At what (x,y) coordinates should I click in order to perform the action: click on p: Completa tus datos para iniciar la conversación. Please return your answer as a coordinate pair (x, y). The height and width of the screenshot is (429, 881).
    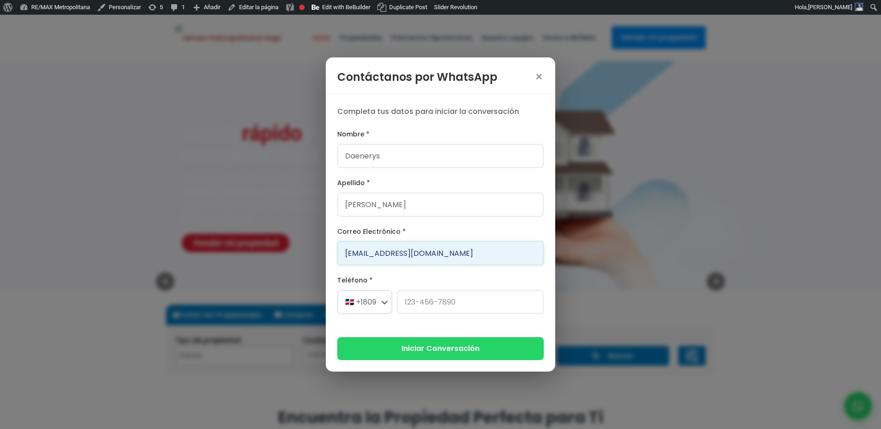
    Looking at the image, I should click on (440, 111).